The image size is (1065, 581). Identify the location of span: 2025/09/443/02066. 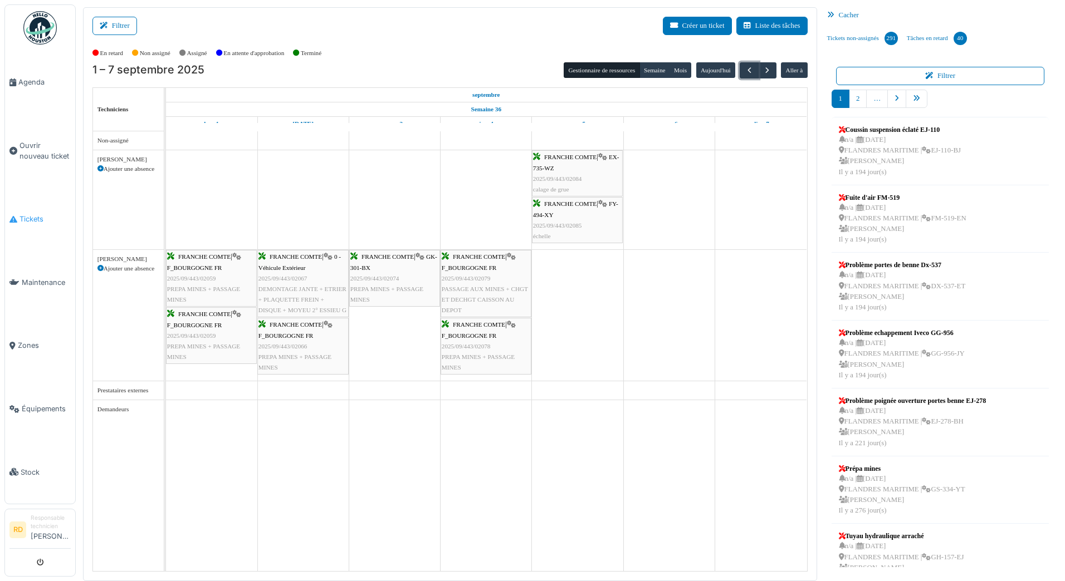
(283, 346).